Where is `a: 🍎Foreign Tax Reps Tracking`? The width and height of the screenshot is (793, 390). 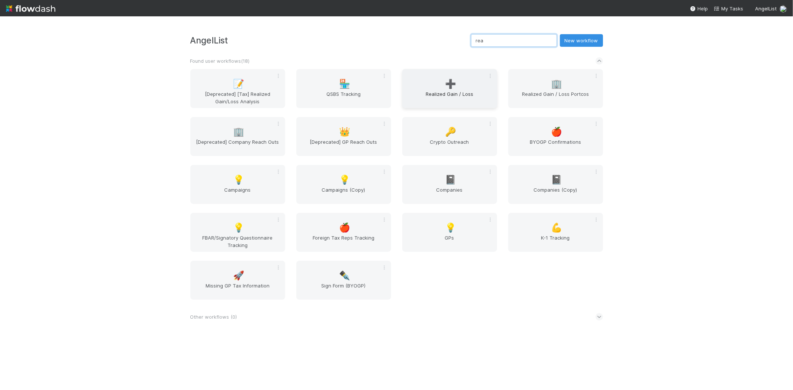
a: 🍎Foreign Tax Reps Tracking is located at coordinates (344, 232).